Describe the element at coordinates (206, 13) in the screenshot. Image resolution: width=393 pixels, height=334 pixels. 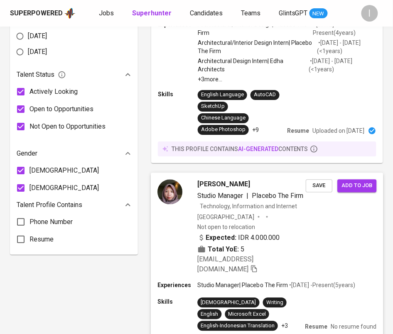
I see `span: Candidates` at that location.